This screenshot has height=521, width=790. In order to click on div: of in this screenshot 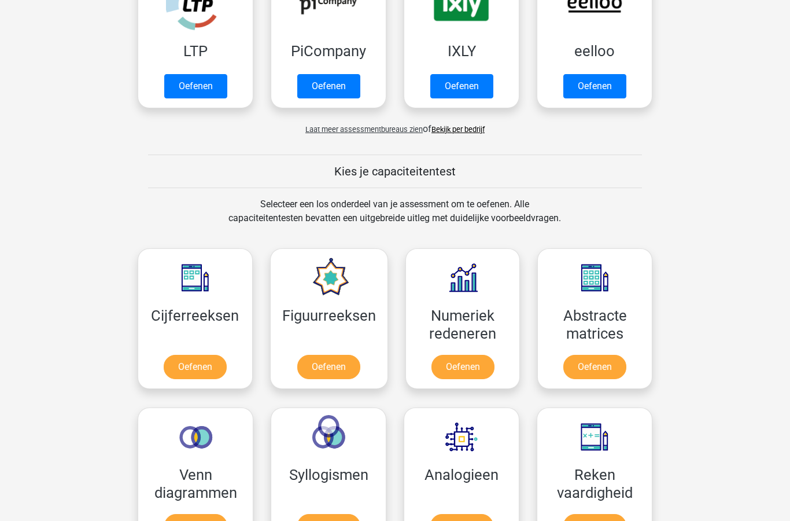, I will do `click(395, 124)`.